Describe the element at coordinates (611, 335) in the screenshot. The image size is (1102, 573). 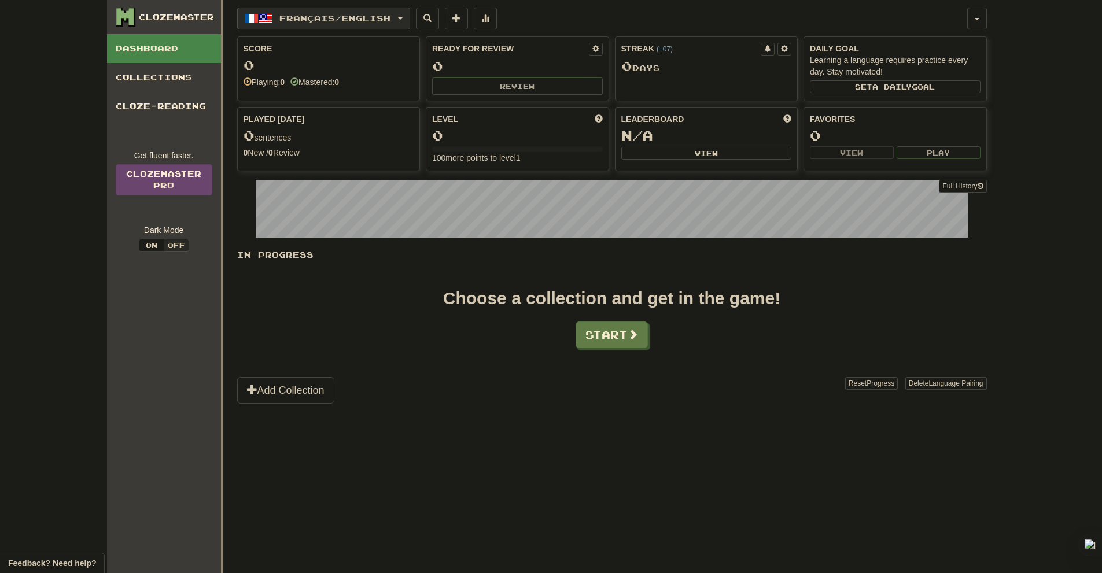
I see `button: Start` at that location.